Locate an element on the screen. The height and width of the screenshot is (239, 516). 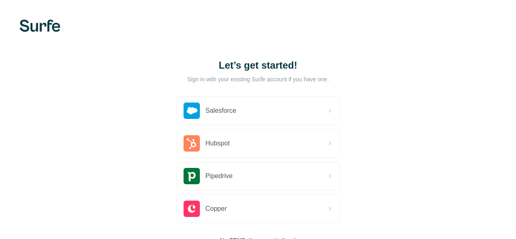
img: Surfe's logo is located at coordinates (40, 26).